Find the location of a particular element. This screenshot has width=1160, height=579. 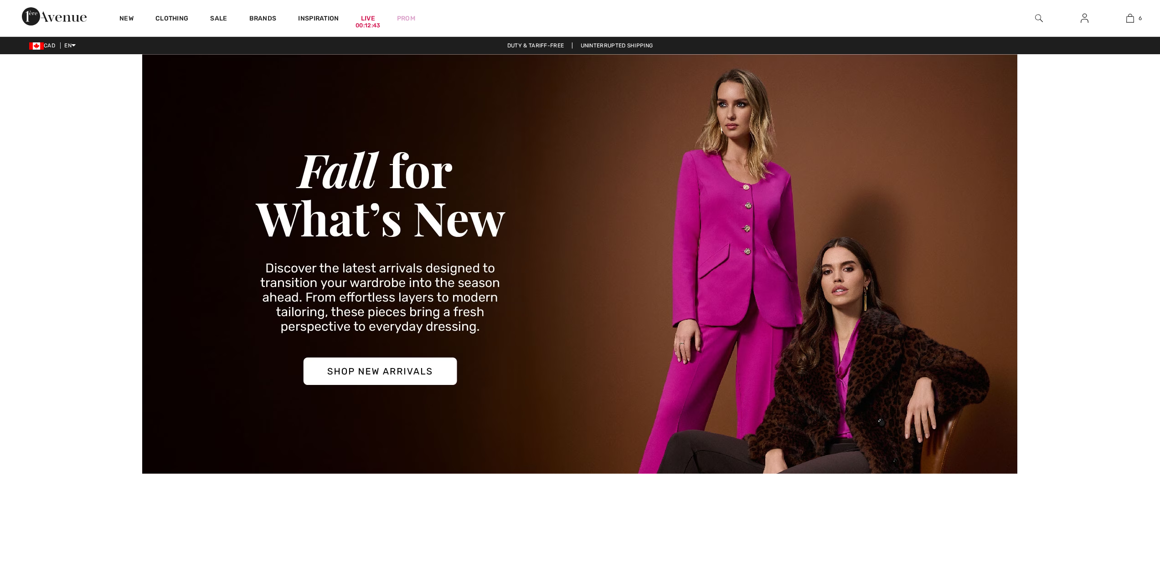

a: 6 is located at coordinates (1130, 18).